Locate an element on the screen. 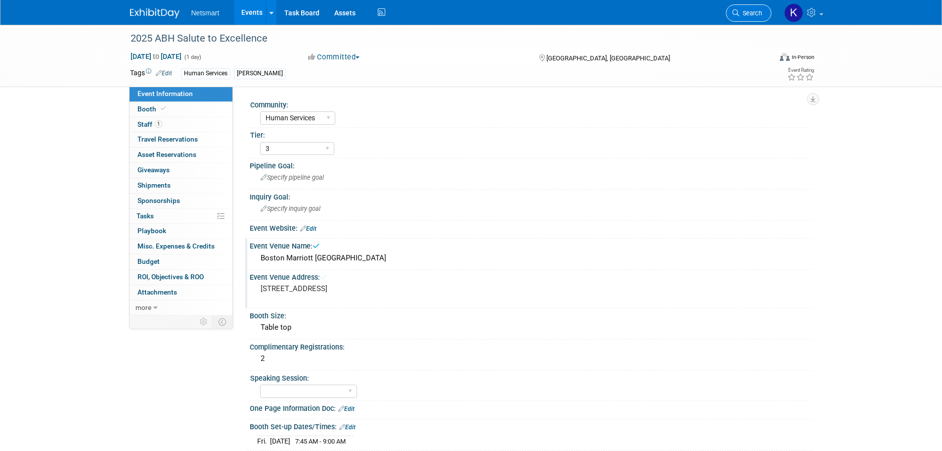 The height and width of the screenshot is (451, 942). a: more is located at coordinates (181, 308).